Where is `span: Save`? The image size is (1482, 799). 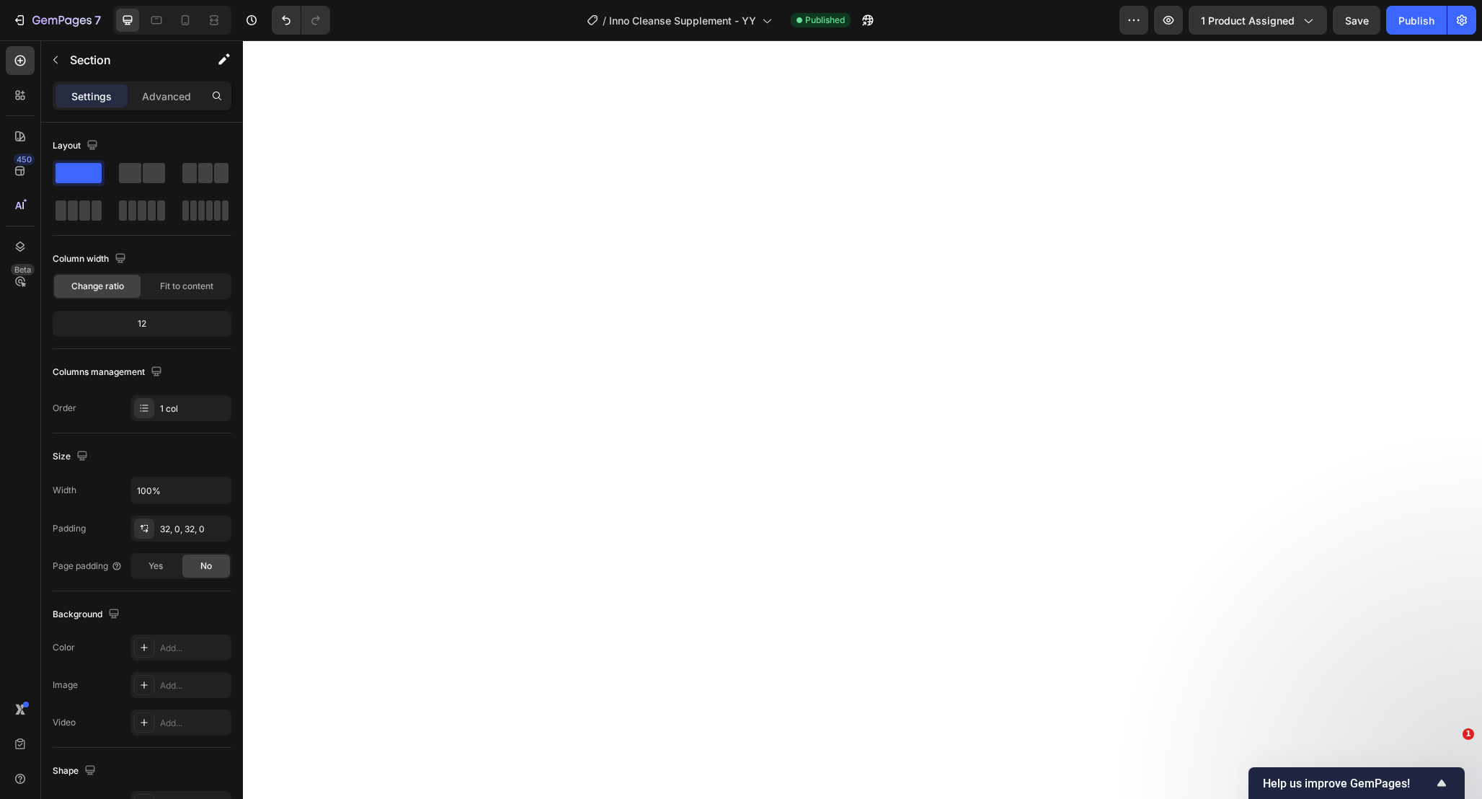
span: Save is located at coordinates (1357, 20).